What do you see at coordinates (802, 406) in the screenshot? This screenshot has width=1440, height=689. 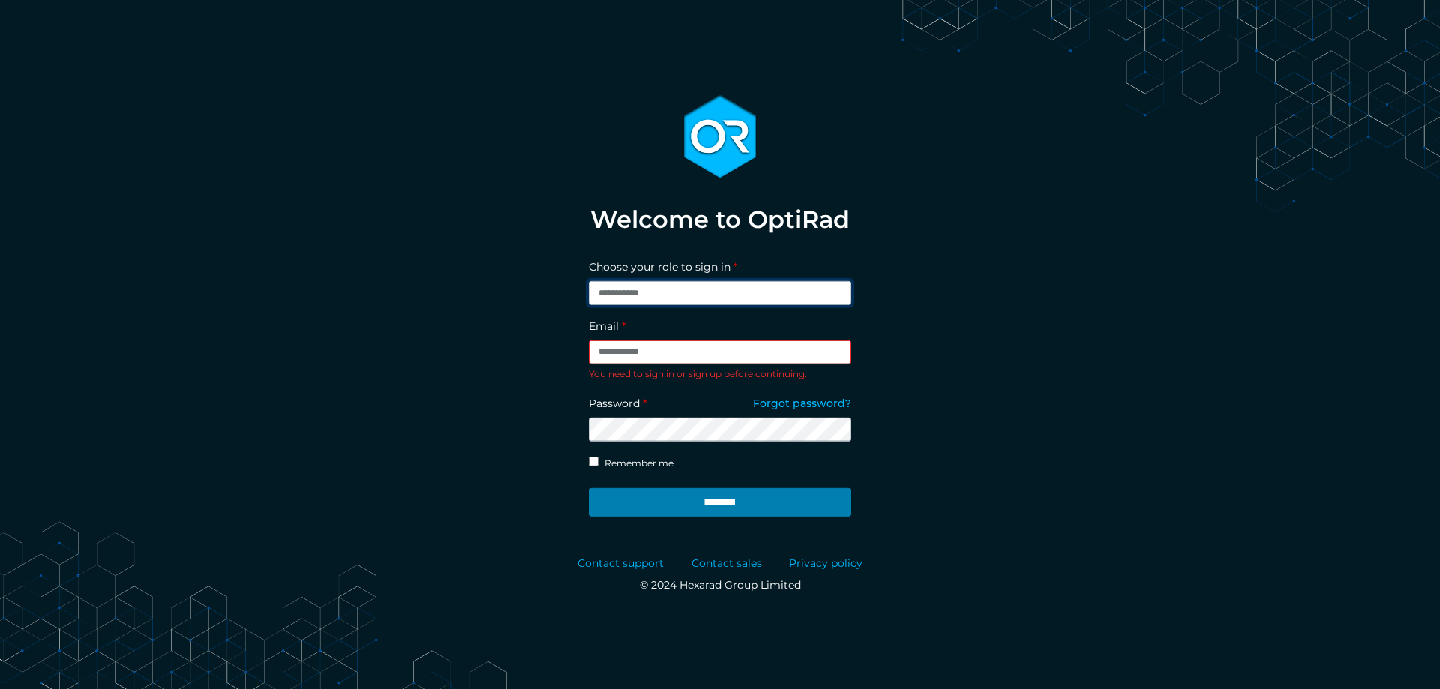 I see `a: Forgot password?` at bounding box center [802, 406].